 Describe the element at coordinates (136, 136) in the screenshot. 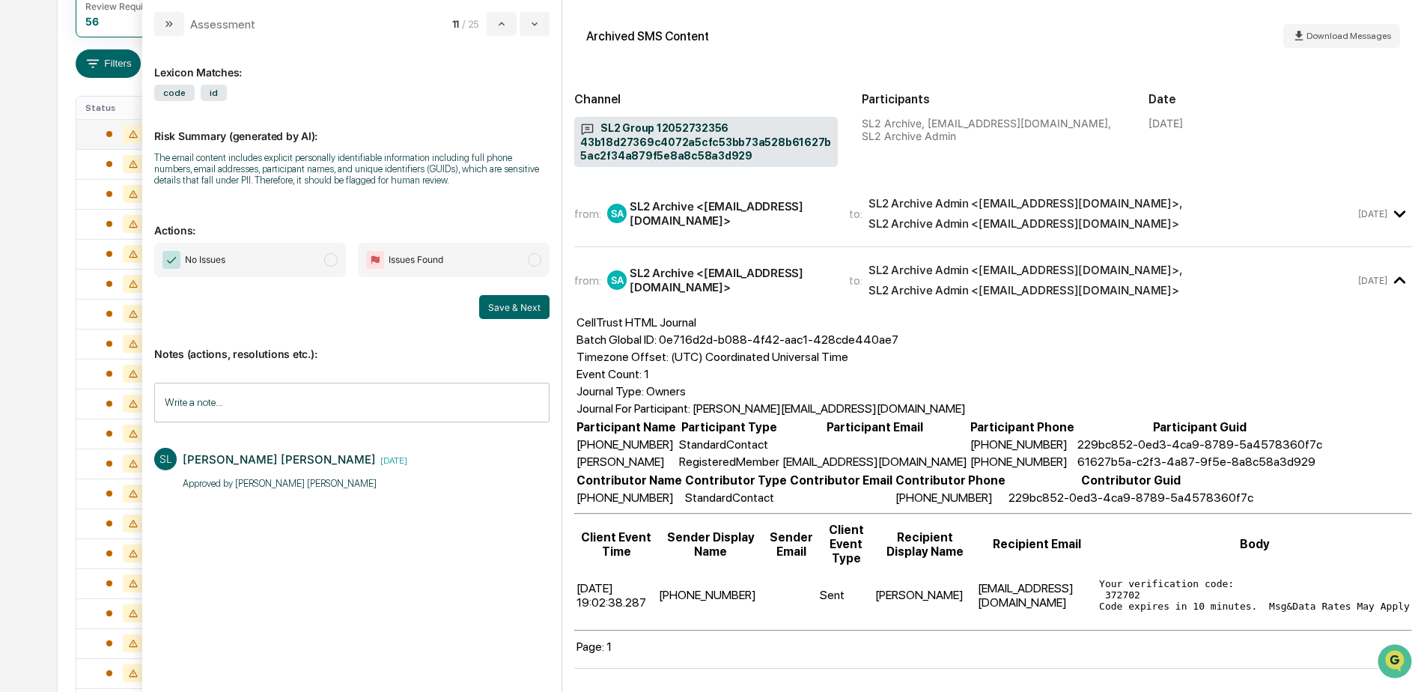

I see `div: We're available if you need us!` at that location.